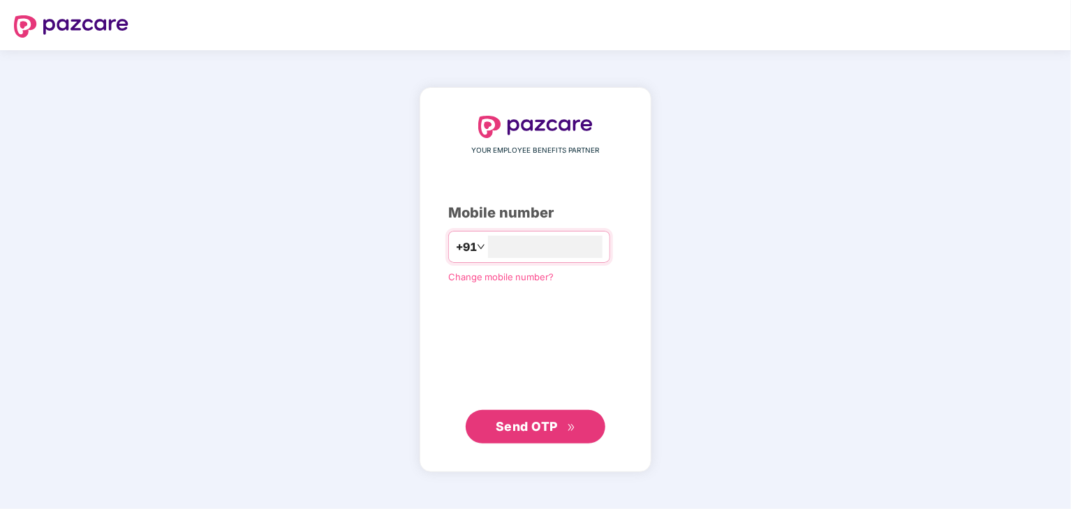  Describe the element at coordinates (526, 426) in the screenshot. I see `span: Send OTP` at that location.